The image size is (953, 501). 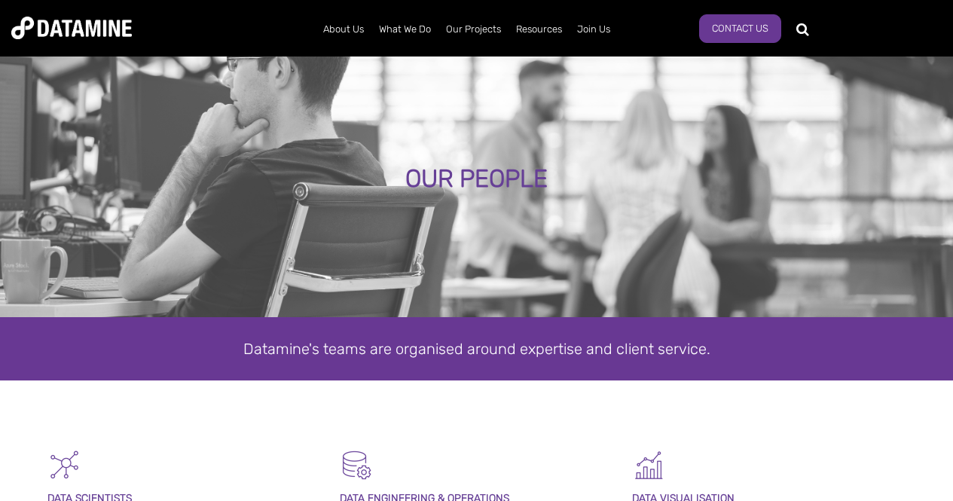 I want to click on img: Datamart, so click(x=356, y=465).